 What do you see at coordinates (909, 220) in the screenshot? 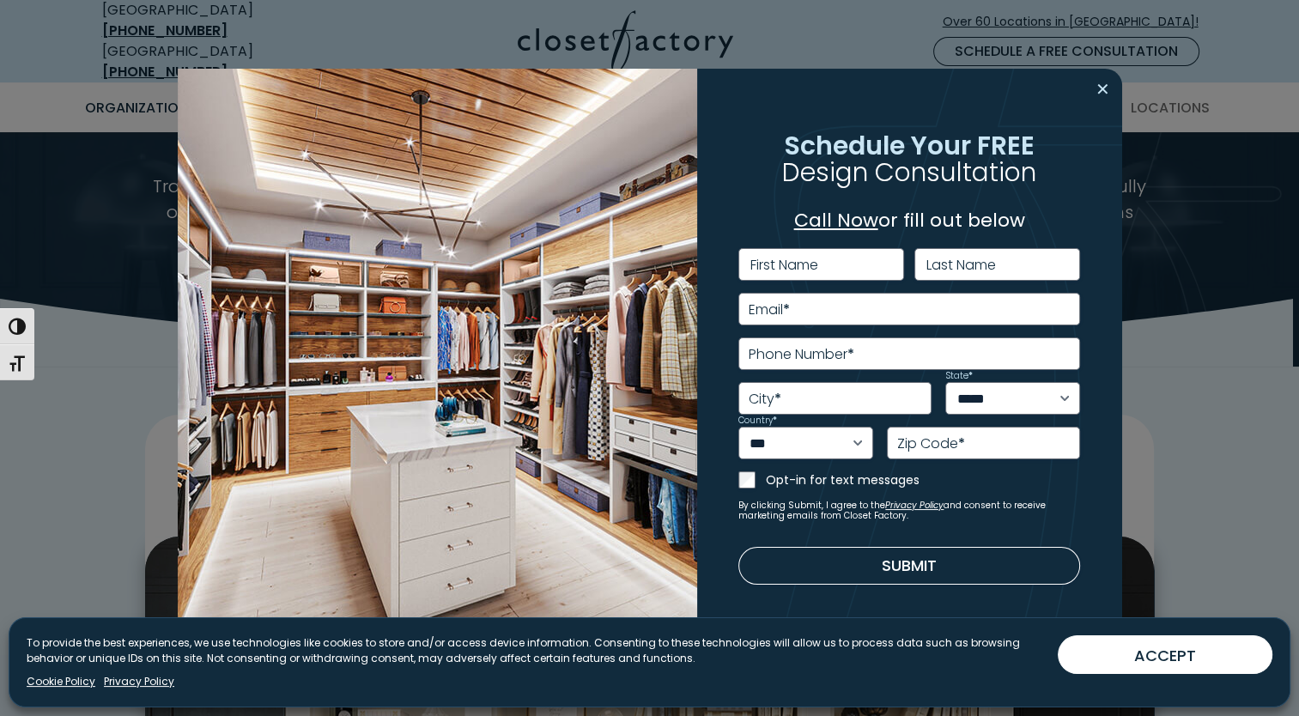
I see `p: or fill out below` at bounding box center [909, 220].